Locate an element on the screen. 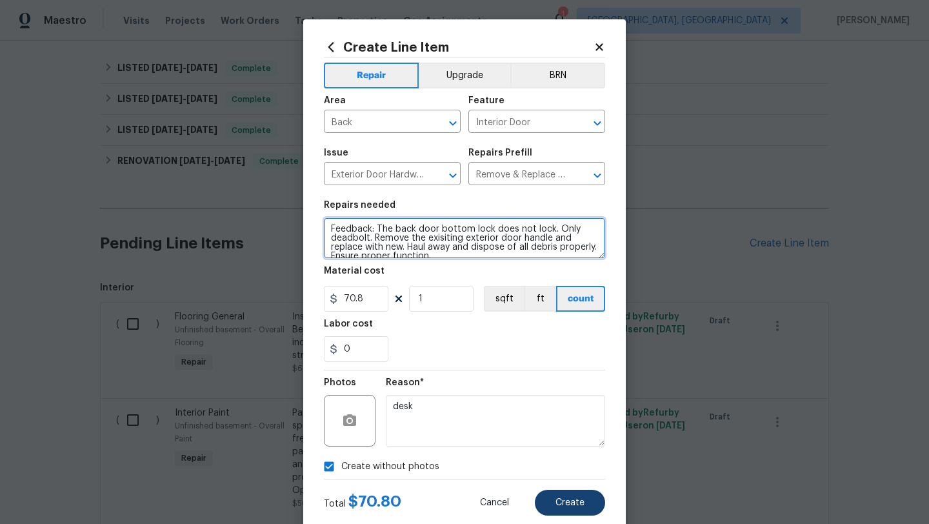 The height and width of the screenshot is (524, 929). button: sqft is located at coordinates (504, 299).